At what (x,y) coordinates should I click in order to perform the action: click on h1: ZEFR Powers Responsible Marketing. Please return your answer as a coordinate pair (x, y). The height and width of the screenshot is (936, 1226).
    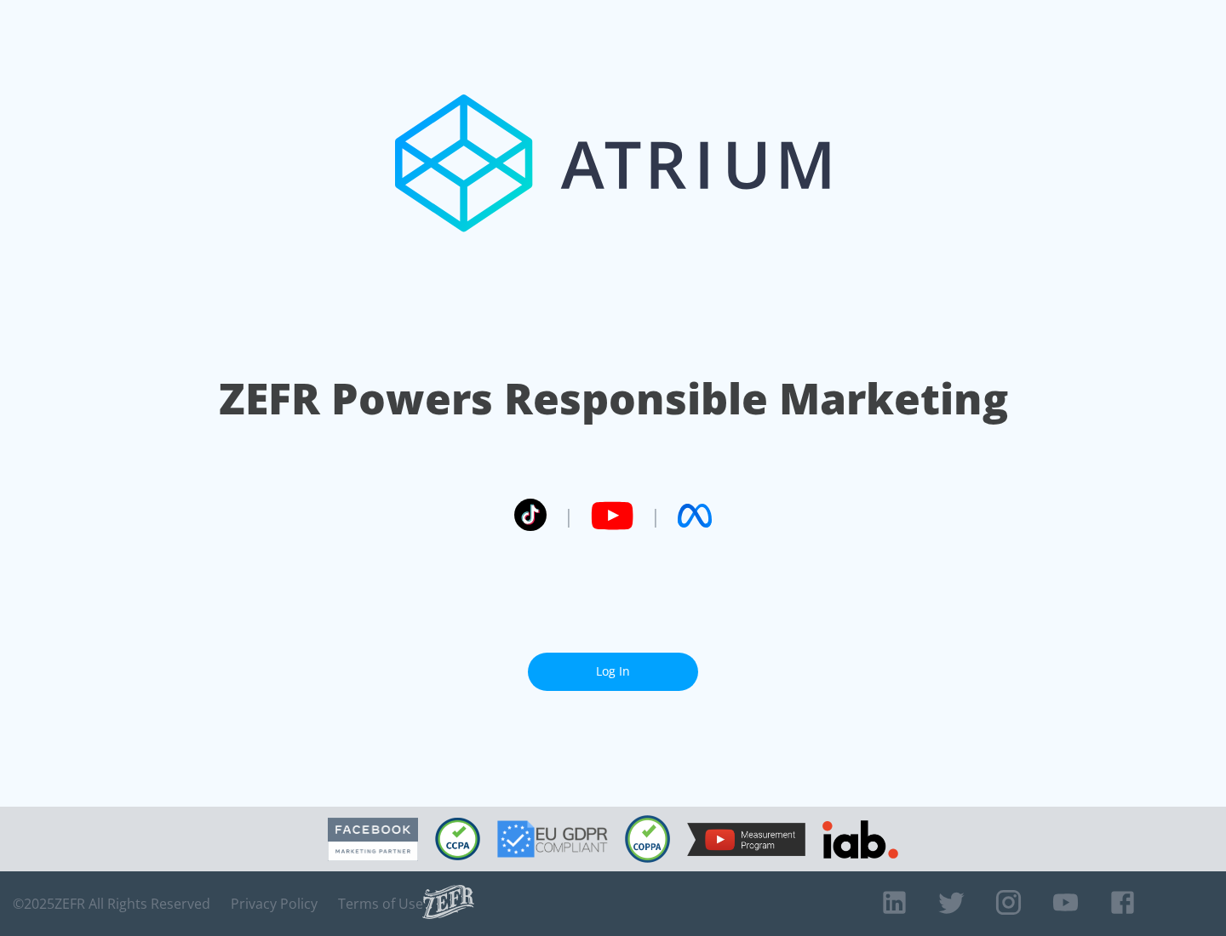
    Looking at the image, I should click on (613, 398).